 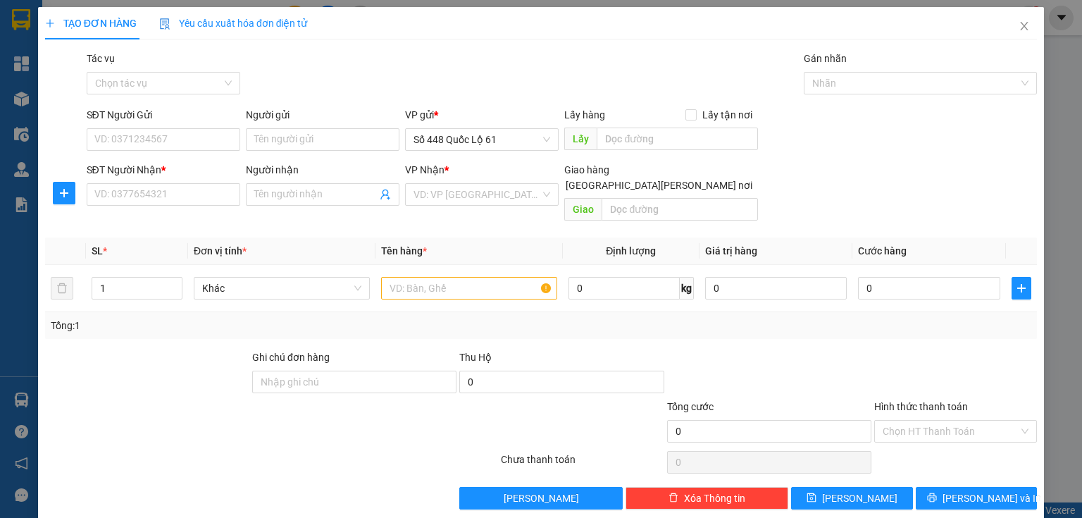 I want to click on span: Tên hàng, so click(x=404, y=251).